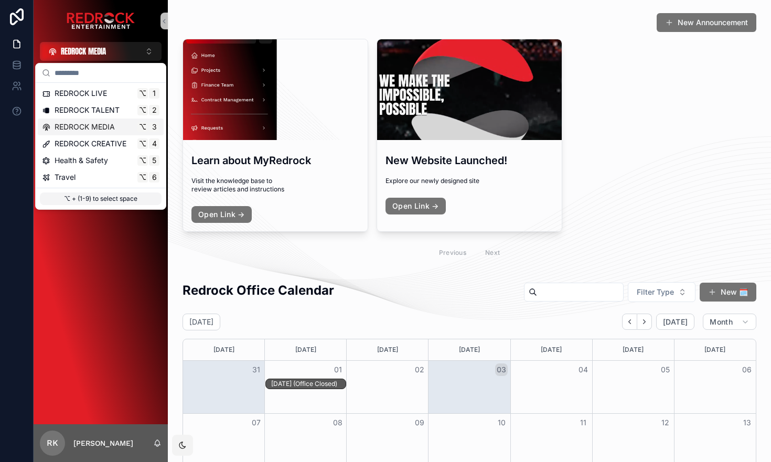 The image size is (771, 462). Describe the element at coordinates (81, 161) in the screenshot. I see `span: Health & Safety` at that location.